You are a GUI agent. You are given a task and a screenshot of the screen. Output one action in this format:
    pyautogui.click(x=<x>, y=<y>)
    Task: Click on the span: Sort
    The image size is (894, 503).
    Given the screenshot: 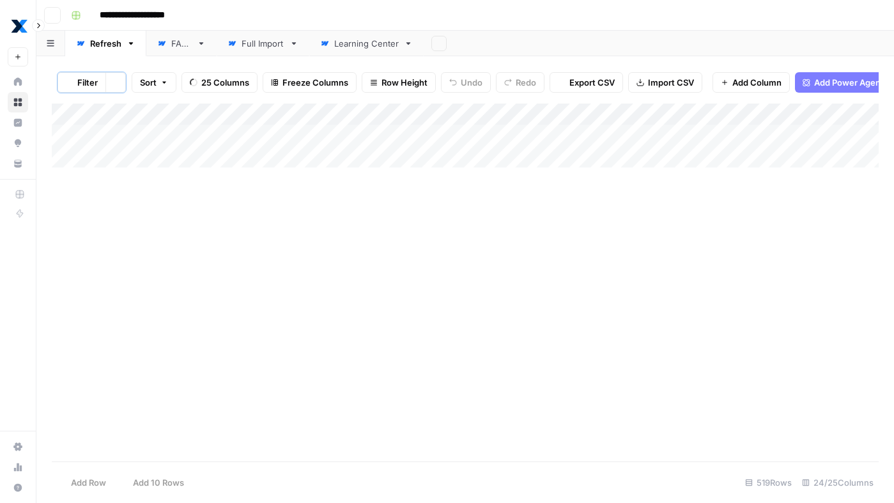 What is the action you would take?
    pyautogui.click(x=148, y=82)
    